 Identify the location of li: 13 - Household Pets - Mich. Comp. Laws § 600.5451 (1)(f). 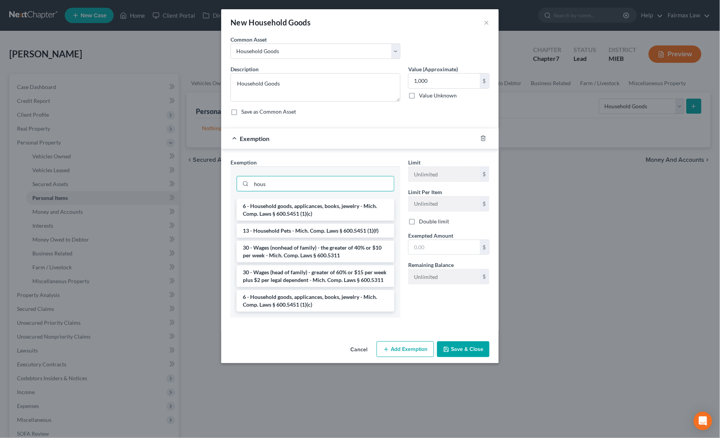
(315, 231).